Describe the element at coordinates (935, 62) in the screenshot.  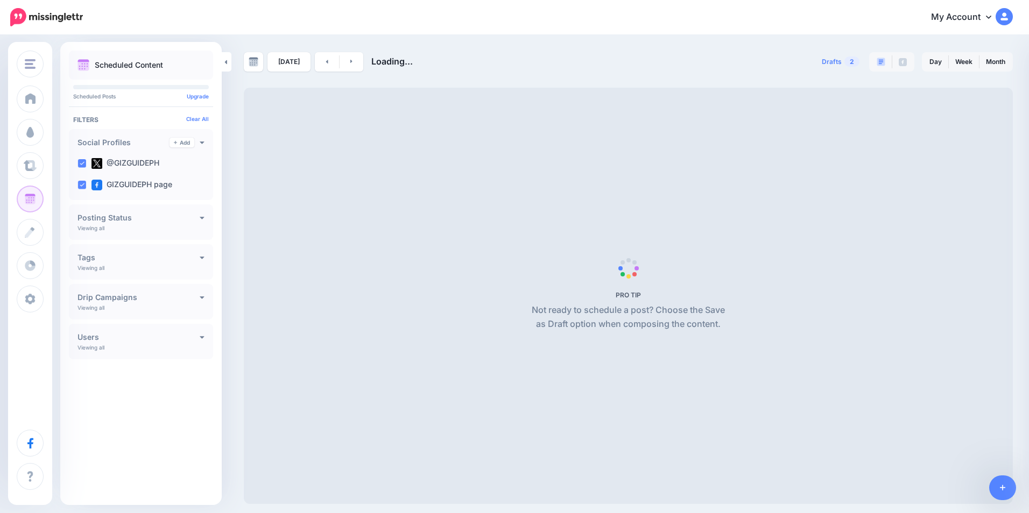
I see `a: Day` at that location.